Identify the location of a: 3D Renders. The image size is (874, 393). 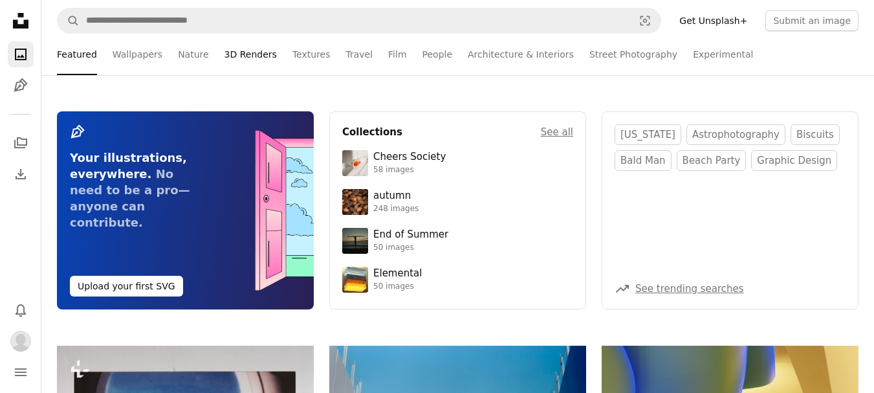
(250, 54).